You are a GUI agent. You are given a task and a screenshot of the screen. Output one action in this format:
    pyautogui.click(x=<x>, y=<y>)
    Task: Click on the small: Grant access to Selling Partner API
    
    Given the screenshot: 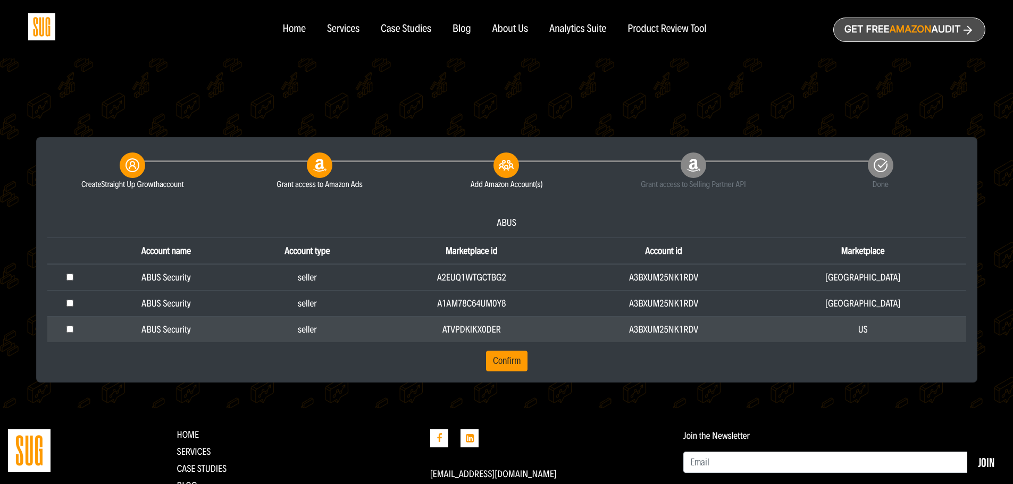 What is the action you would take?
    pyautogui.click(x=693, y=185)
    